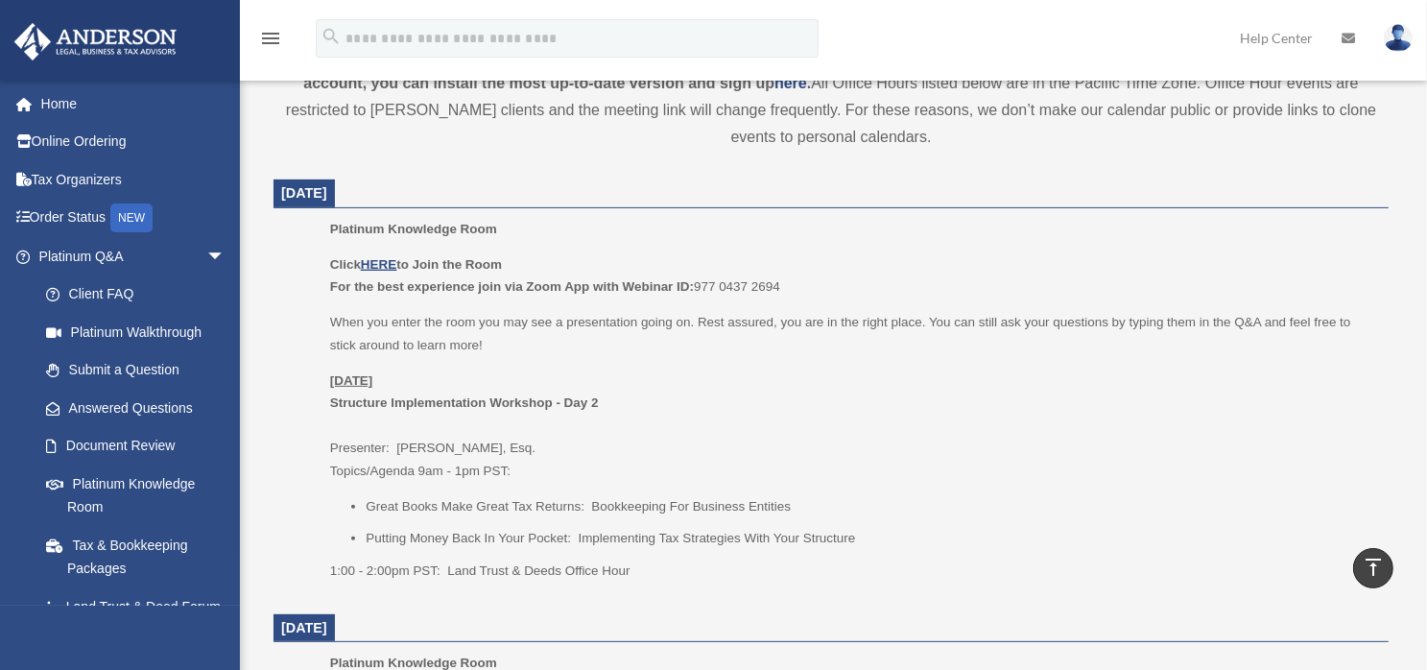 The image size is (1427, 670). I want to click on div: All Office Hours listed below are in the Pacific Time Zone. Office Hour events are restricted to ..., so click(831, 97).